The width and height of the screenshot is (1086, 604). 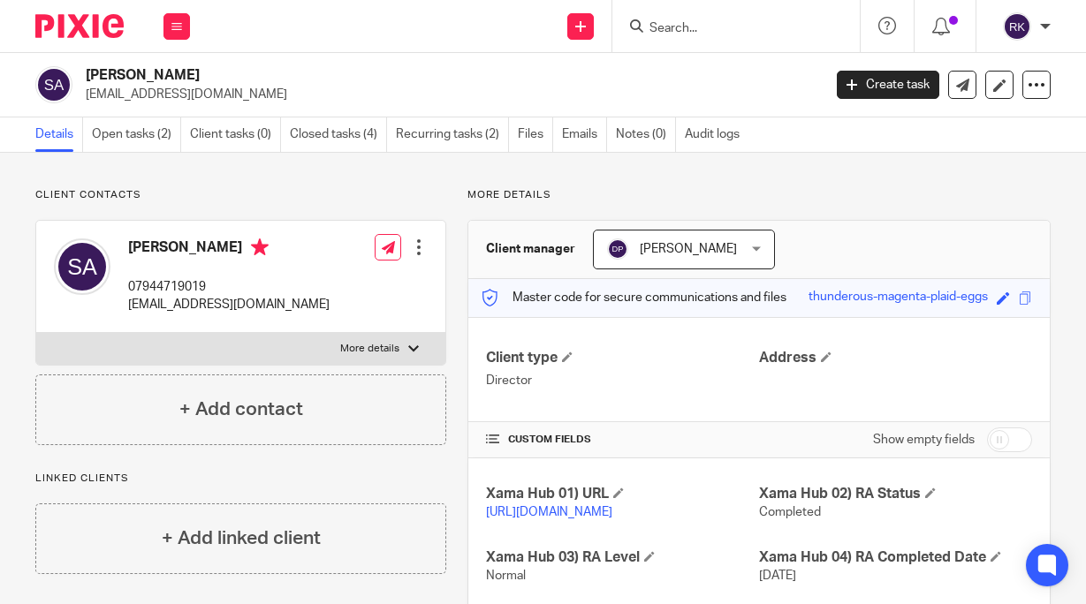 What do you see at coordinates (584, 134) in the screenshot?
I see `a: Emails` at bounding box center [584, 134].